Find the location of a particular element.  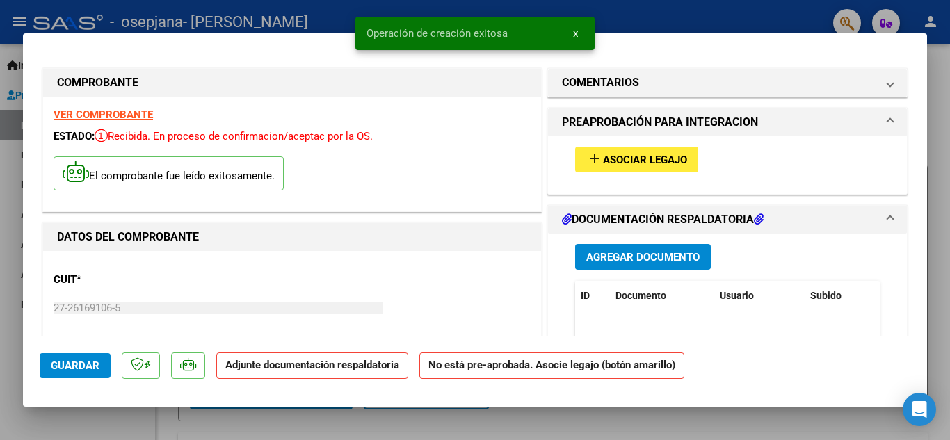

strong: Adjunte documentación respaldatoria is located at coordinates (312, 365).